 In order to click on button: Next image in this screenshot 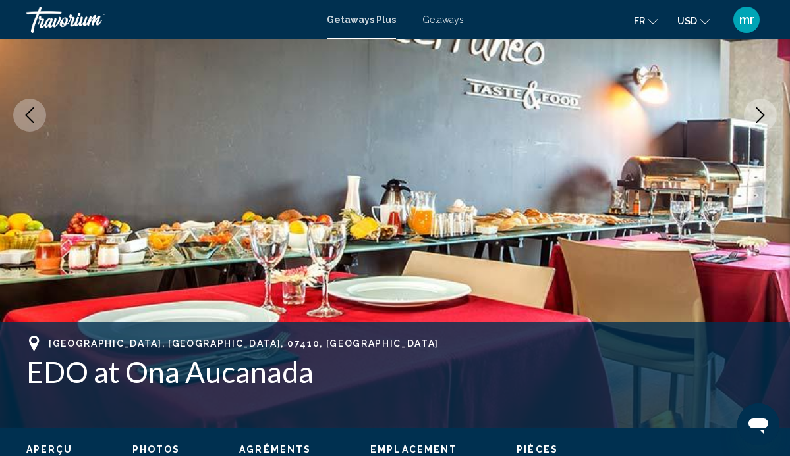, I will do `click(760, 115)`.